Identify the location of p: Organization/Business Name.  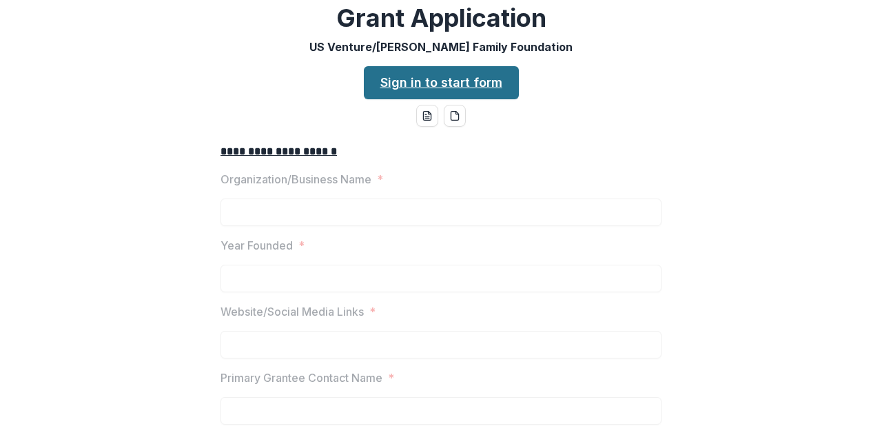
(295, 179).